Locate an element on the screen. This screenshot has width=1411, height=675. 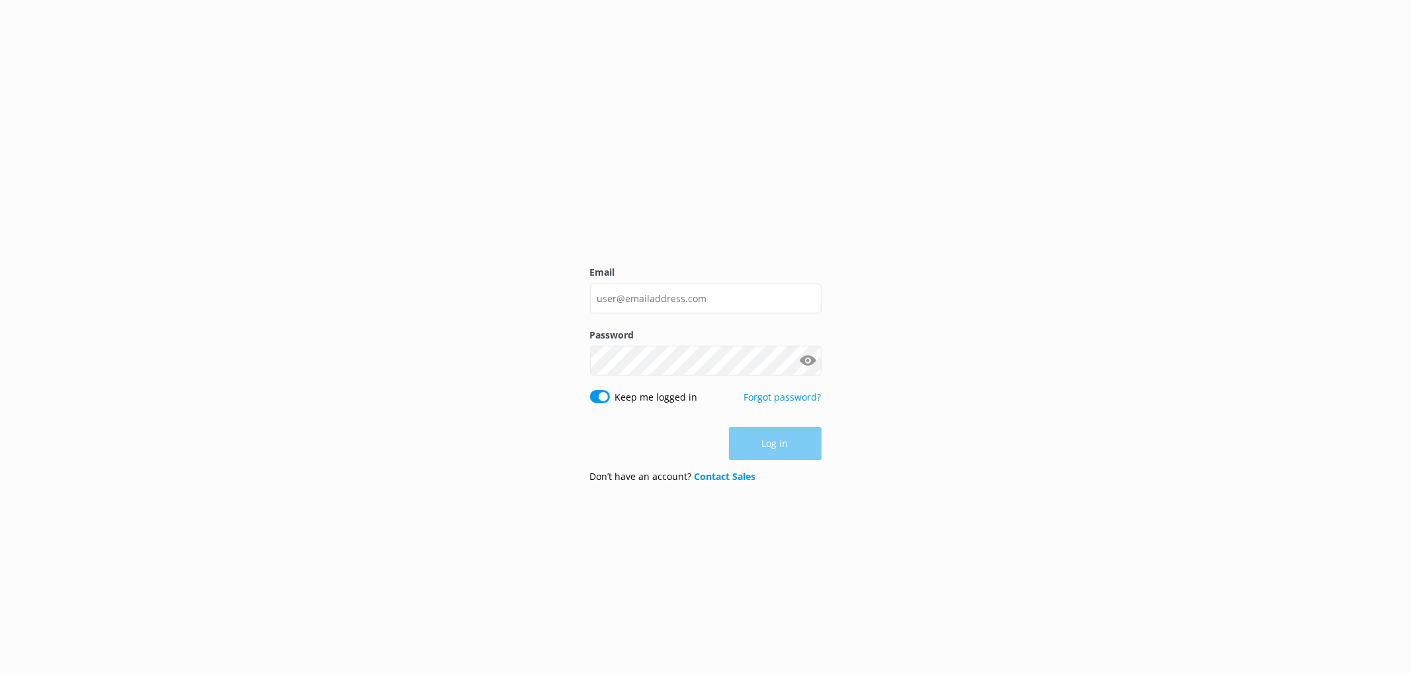
p: Don’t have an account? is located at coordinates (673, 477).